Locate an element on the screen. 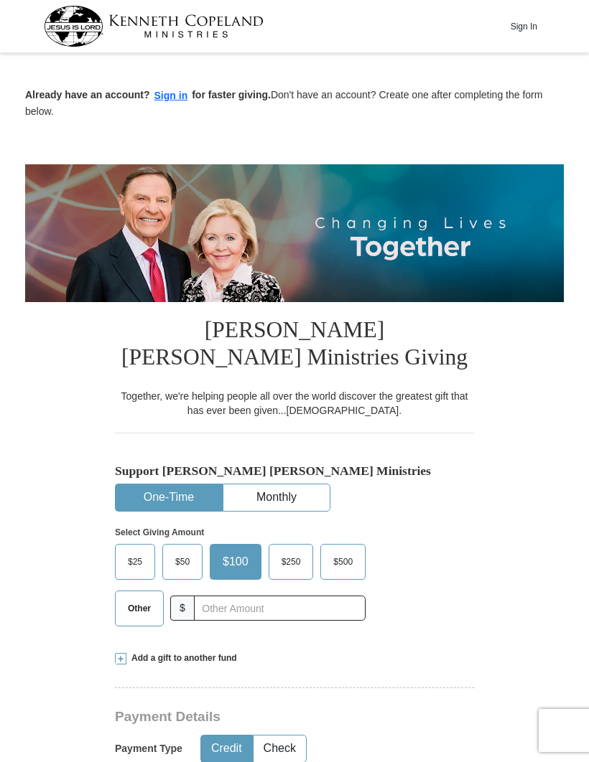  span: $500 is located at coordinates (342, 562).